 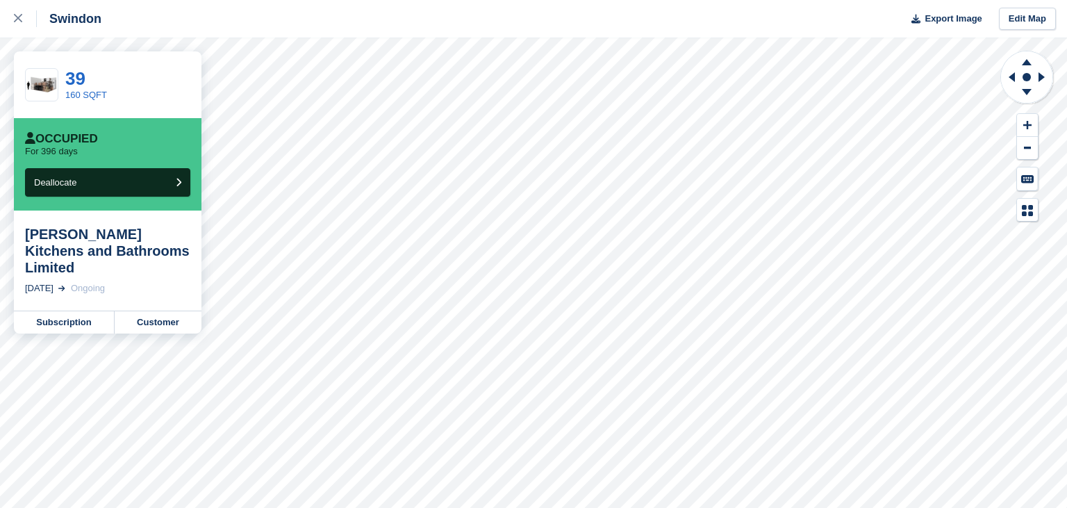 I want to click on button: Zoom Out, so click(x=1027, y=148).